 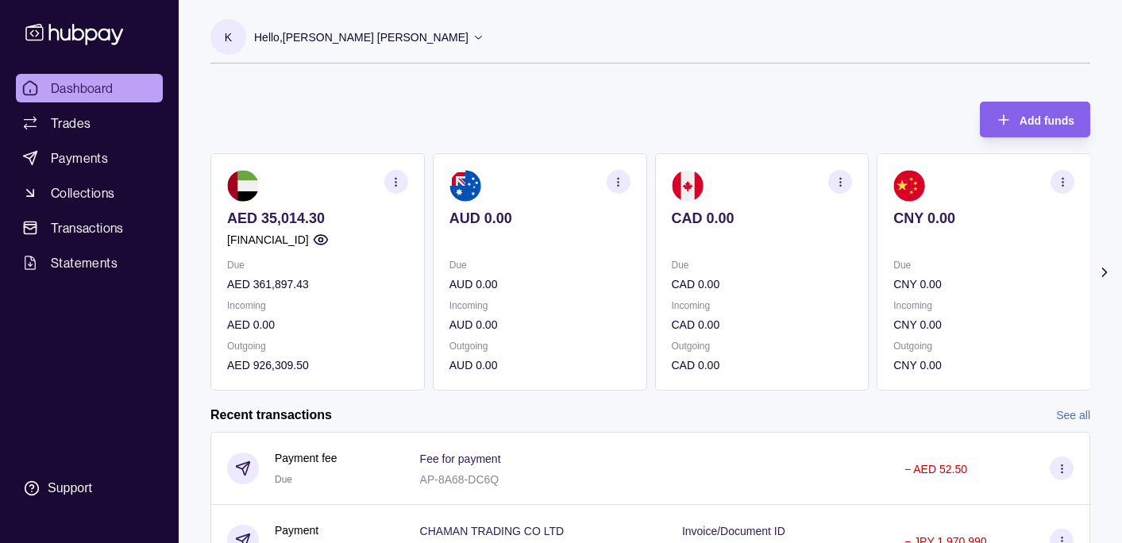 I want to click on p: AED 35,014.30, so click(x=318, y=218).